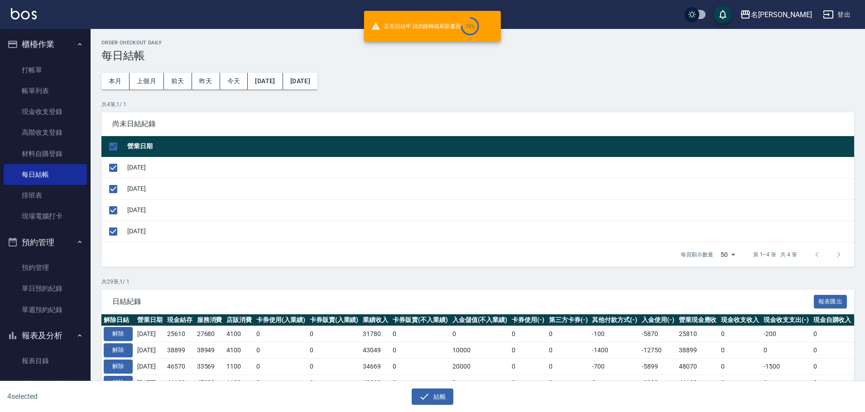 The height and width of the screenshot is (412, 865). What do you see at coordinates (786, 320) in the screenshot?
I see `th: 現金收支支出(-)` at bounding box center [786, 320].